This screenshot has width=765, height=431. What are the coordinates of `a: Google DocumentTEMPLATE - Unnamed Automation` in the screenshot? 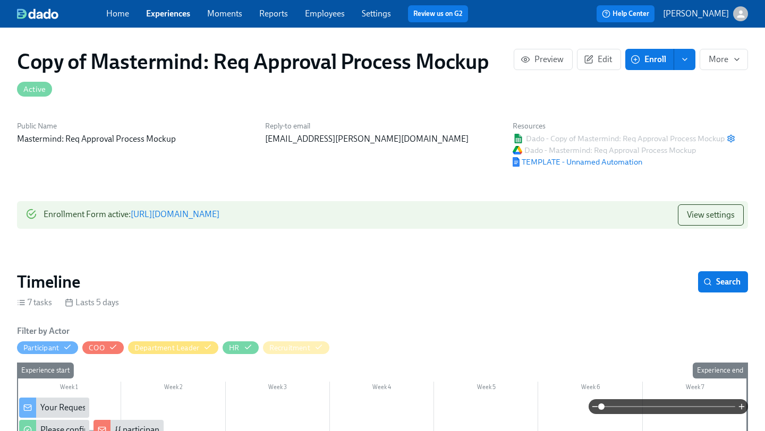 It's located at (578, 162).